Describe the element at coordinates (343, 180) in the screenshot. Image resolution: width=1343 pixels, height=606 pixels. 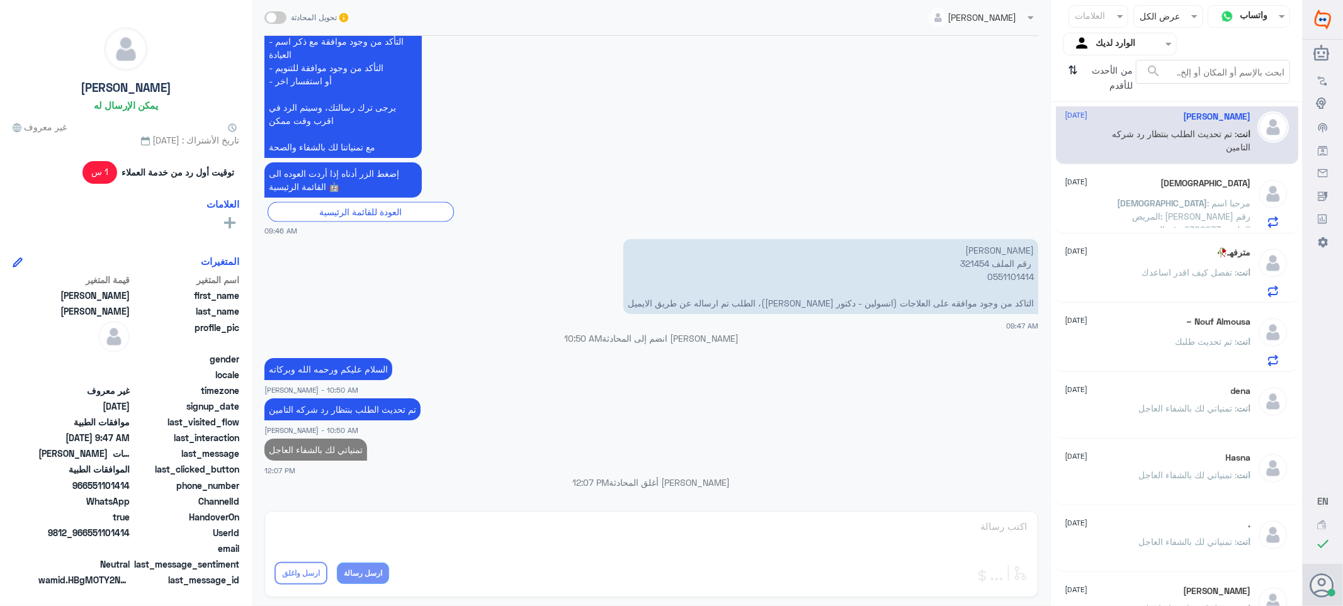
I see `p: 31/8/2025, 9:46 AM` at that location.